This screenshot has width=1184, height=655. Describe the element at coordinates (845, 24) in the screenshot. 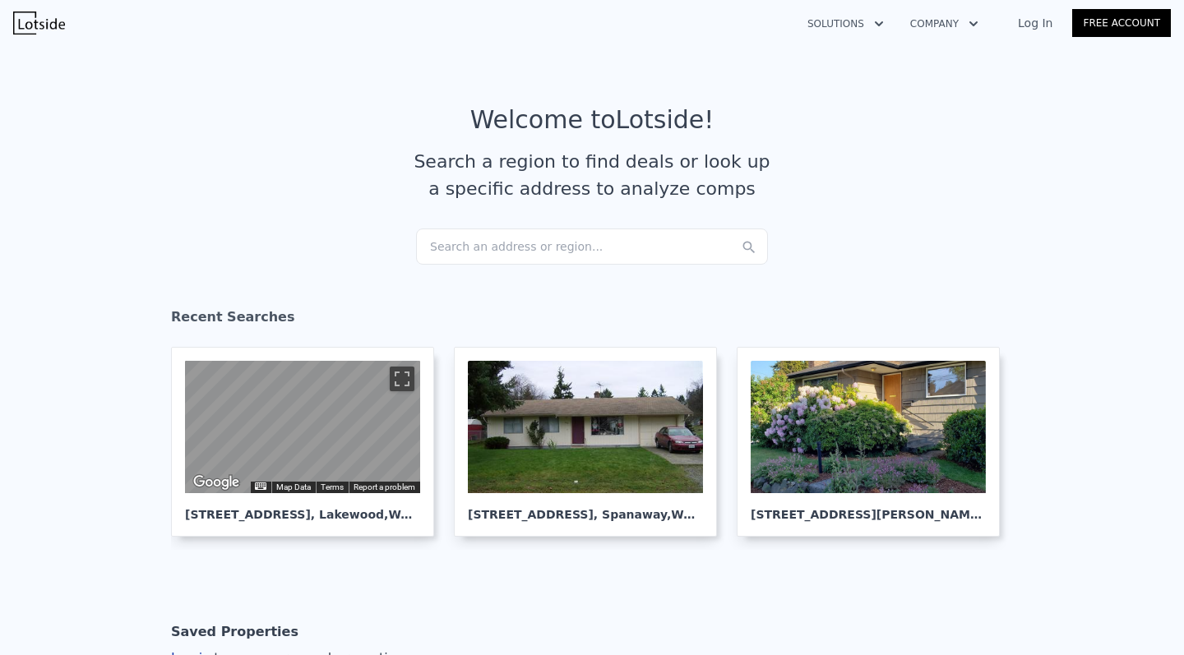

I see `button: Solutions` at that location.